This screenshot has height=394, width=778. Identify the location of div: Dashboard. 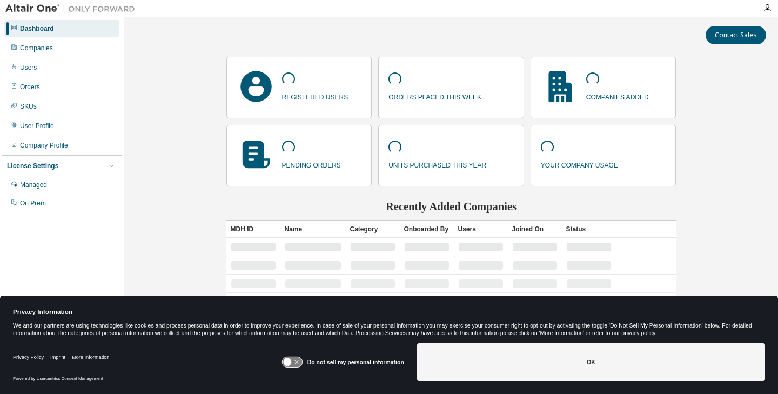
(37, 29).